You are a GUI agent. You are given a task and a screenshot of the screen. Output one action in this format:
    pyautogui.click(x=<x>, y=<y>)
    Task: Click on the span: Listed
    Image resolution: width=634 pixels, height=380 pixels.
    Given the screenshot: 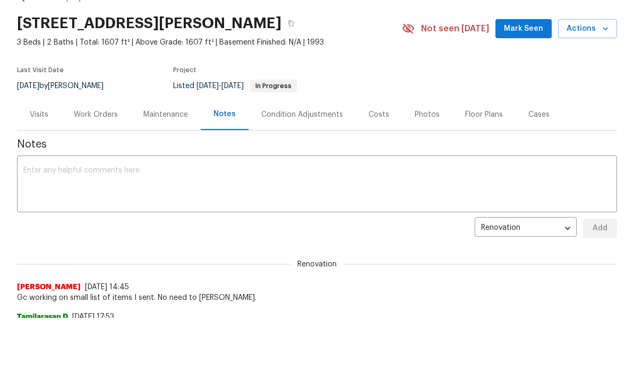 What is the action you would take?
    pyautogui.click(x=235, y=86)
    